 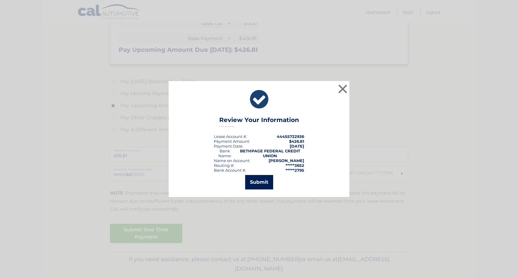 What do you see at coordinates (230, 170) in the screenshot?
I see `div: Bank Account #:` at bounding box center [230, 170].